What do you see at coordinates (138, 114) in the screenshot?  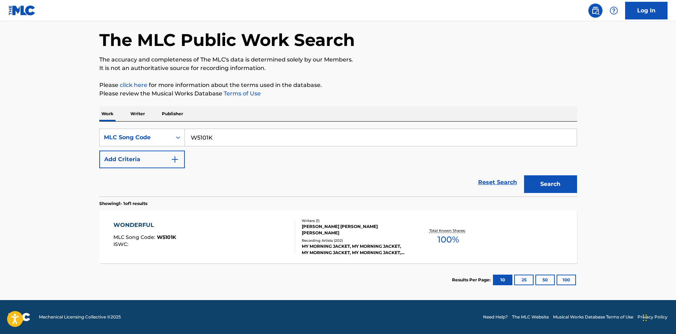 I see `p: Writer` at bounding box center [138, 114].